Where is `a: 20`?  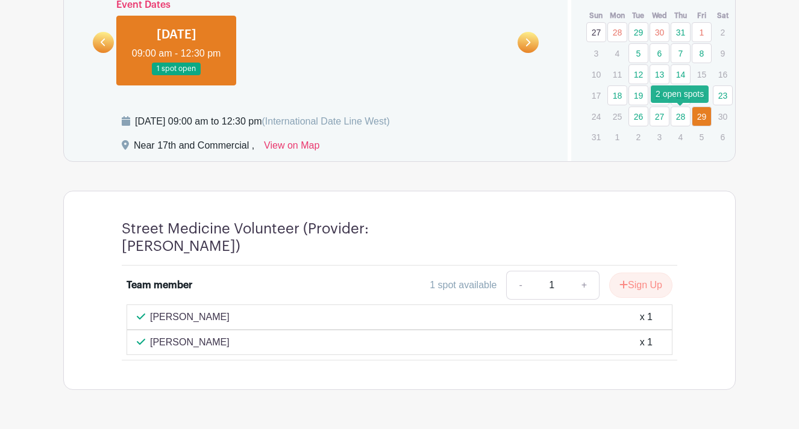
a: 20 is located at coordinates (659, 95).